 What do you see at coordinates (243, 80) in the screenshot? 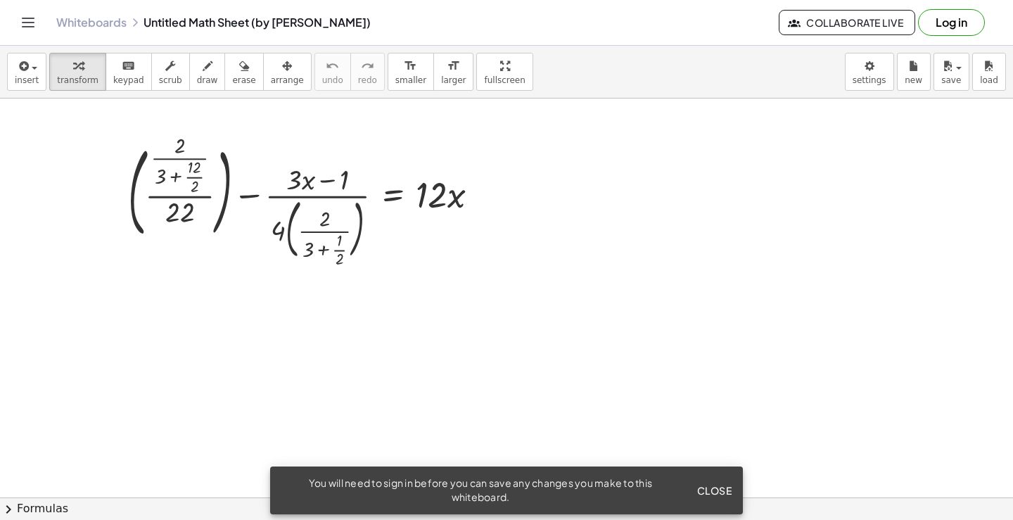
I see `span: erase` at bounding box center [243, 80].